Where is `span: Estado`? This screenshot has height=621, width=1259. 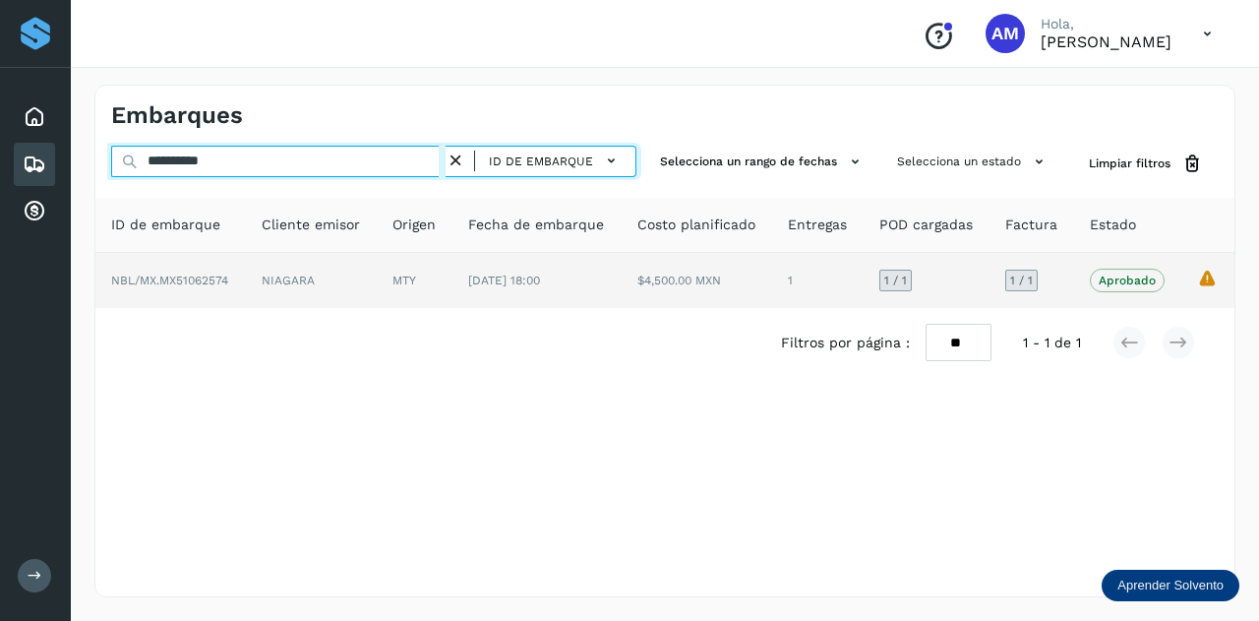 span: Estado is located at coordinates (1113, 224).